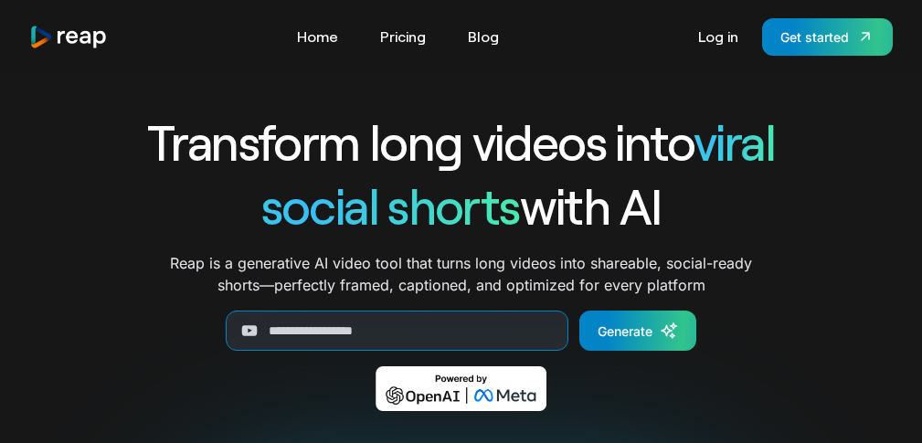 The height and width of the screenshot is (443, 922). Describe the element at coordinates (317, 37) in the screenshot. I see `a: Home` at that location.